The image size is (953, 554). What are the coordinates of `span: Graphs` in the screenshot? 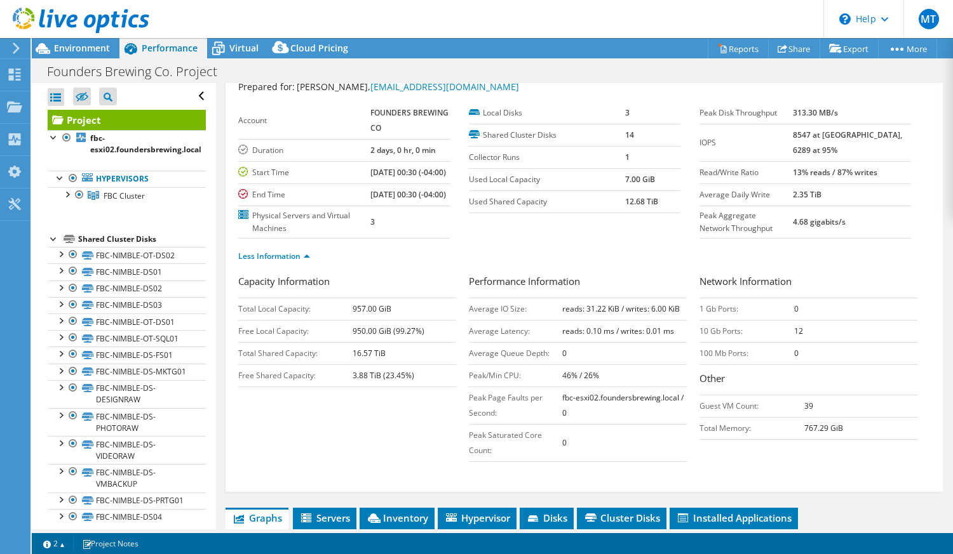 It's located at (257, 518).